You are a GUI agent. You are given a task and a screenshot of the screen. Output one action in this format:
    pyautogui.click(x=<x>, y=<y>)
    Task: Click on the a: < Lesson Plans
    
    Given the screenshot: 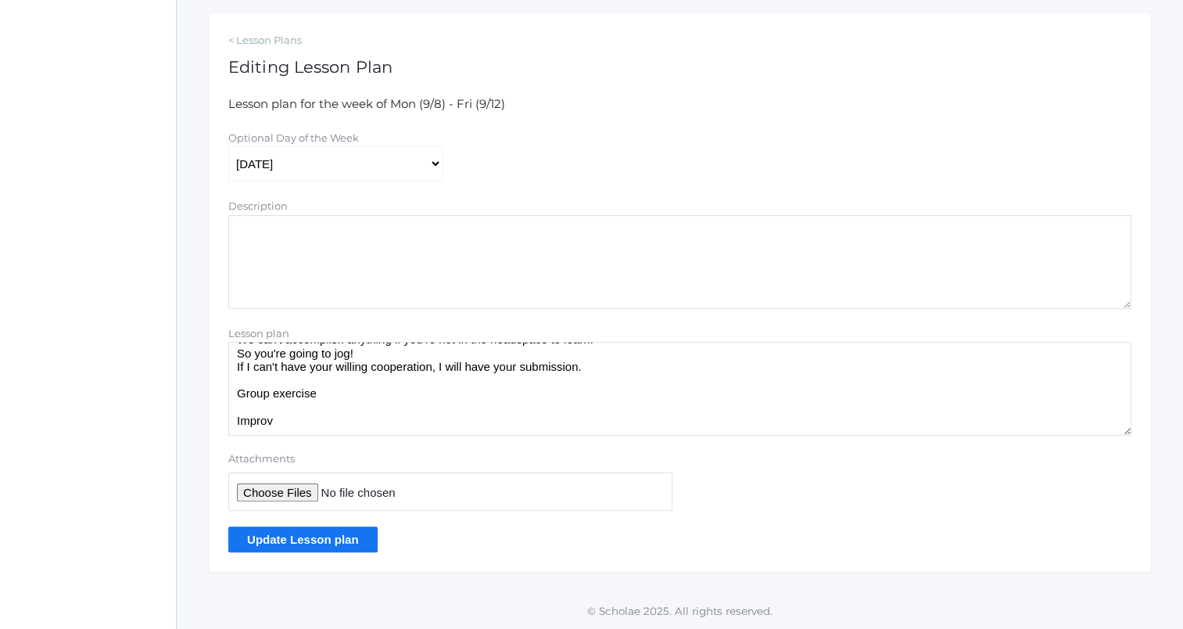 What is the action you would take?
    pyautogui.click(x=679, y=41)
    